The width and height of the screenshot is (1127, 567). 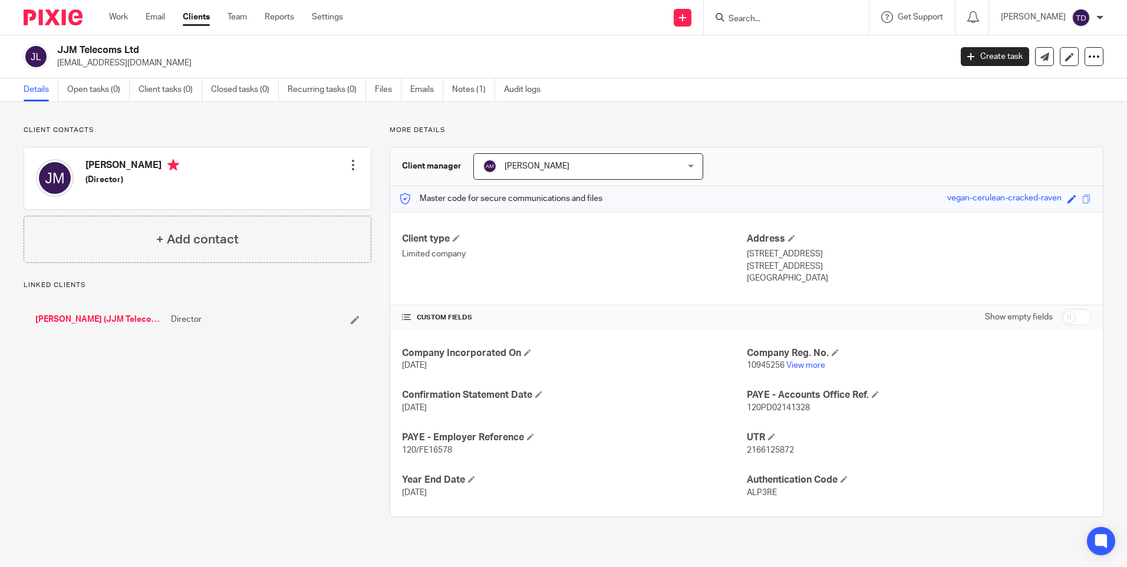 I want to click on input: Search, so click(x=781, y=19).